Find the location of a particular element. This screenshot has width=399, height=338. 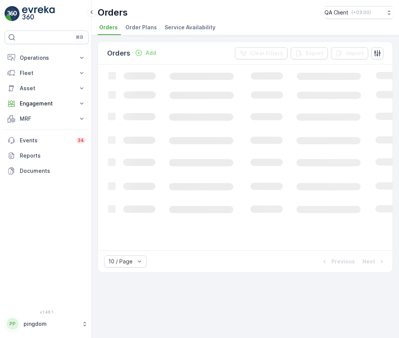

p: Add is located at coordinates (151, 53).